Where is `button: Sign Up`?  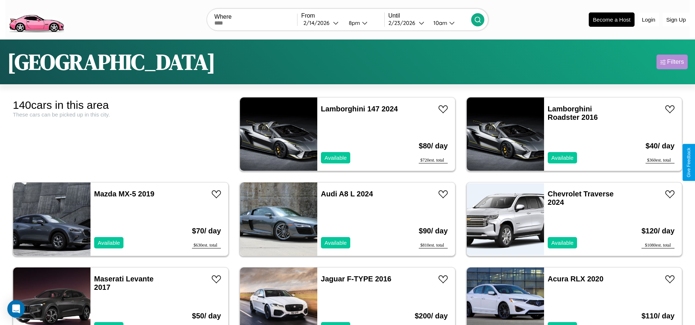
button: Sign Up is located at coordinates (676, 19).